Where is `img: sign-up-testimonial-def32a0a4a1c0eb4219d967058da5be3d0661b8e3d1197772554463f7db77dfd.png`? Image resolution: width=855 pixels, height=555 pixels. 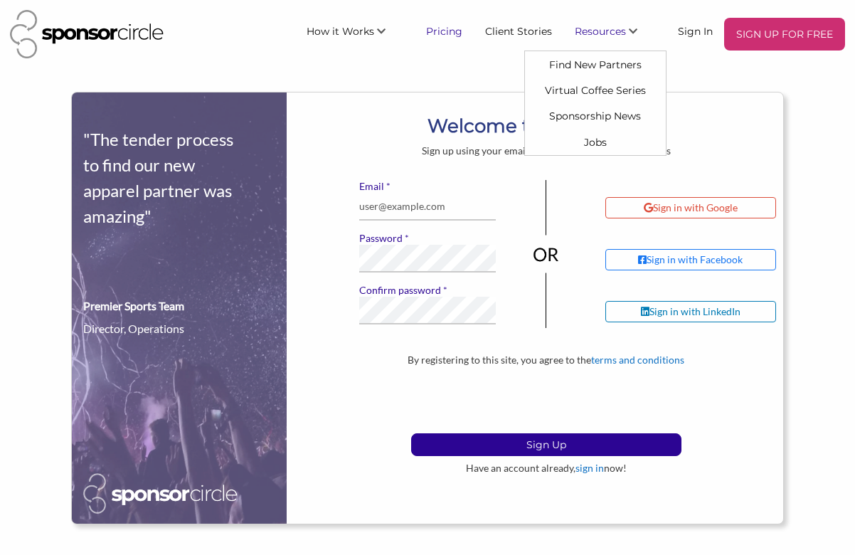 img: sign-up-testimonial-def32a0a4a1c0eb4219d967058da5be3d0661b8e3d1197772554463f7db77dfd.png is located at coordinates (179, 309).